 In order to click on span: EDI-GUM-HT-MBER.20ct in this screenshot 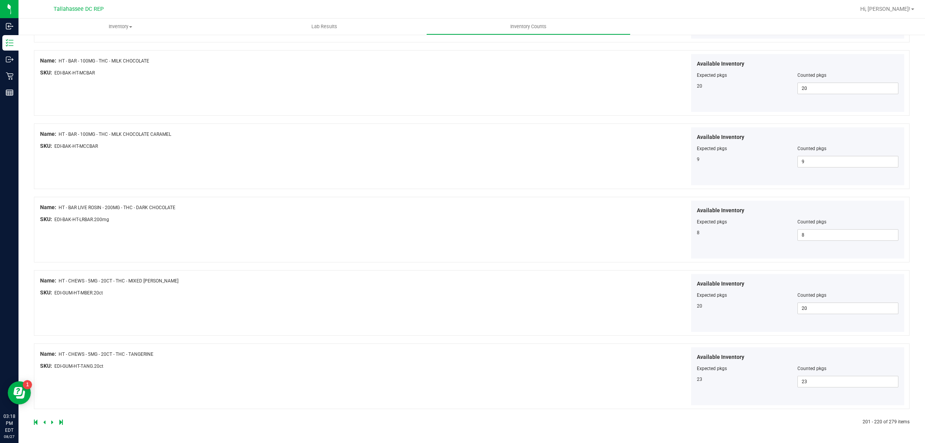, I will do `click(79, 293)`.